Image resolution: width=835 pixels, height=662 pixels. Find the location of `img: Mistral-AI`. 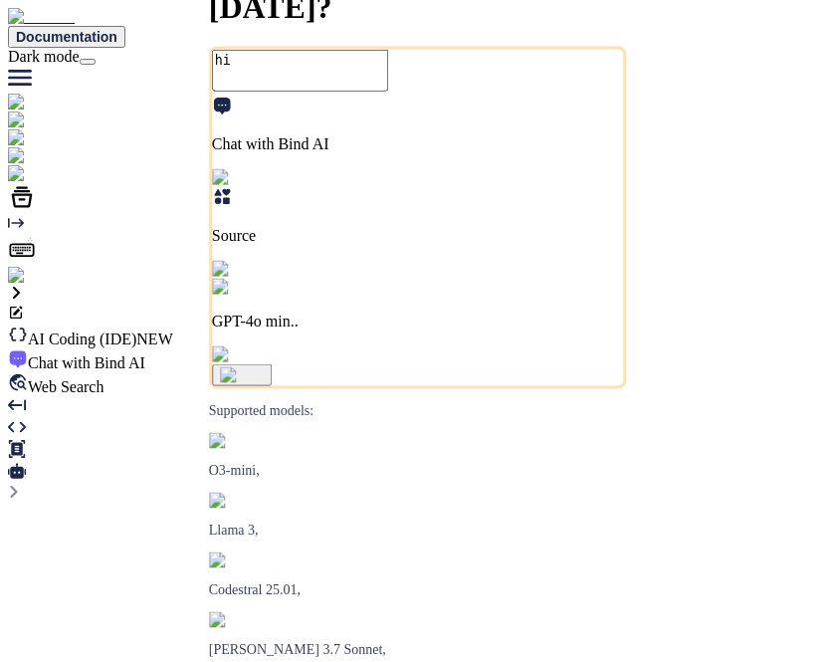

img: Mistral-AI is located at coordinates (247, 560).